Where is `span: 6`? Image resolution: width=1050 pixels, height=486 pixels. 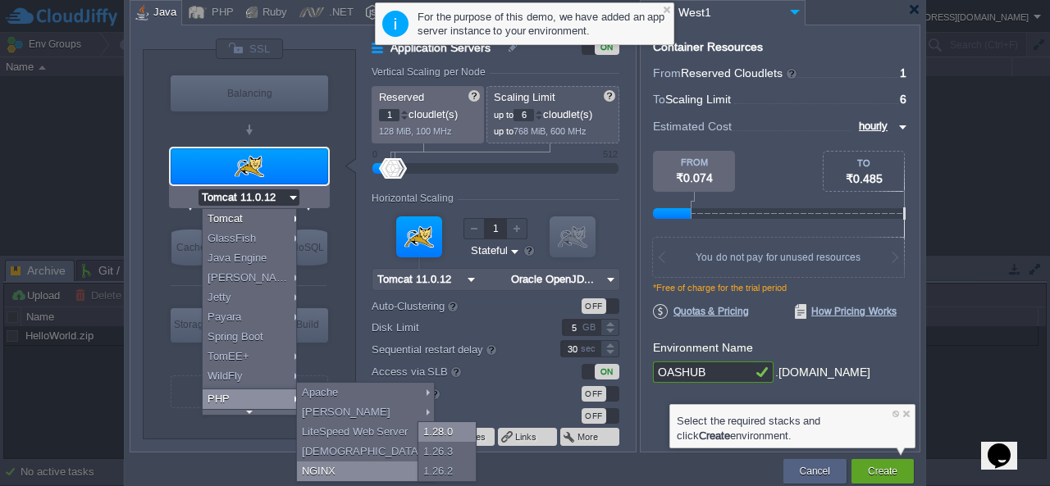
span: 6 is located at coordinates (903, 99).